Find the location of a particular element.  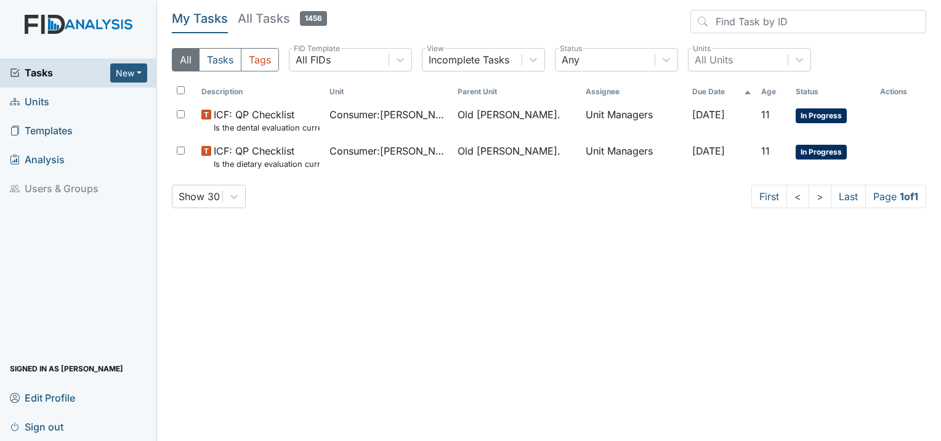

span: Edit Profile is located at coordinates (43, 397).